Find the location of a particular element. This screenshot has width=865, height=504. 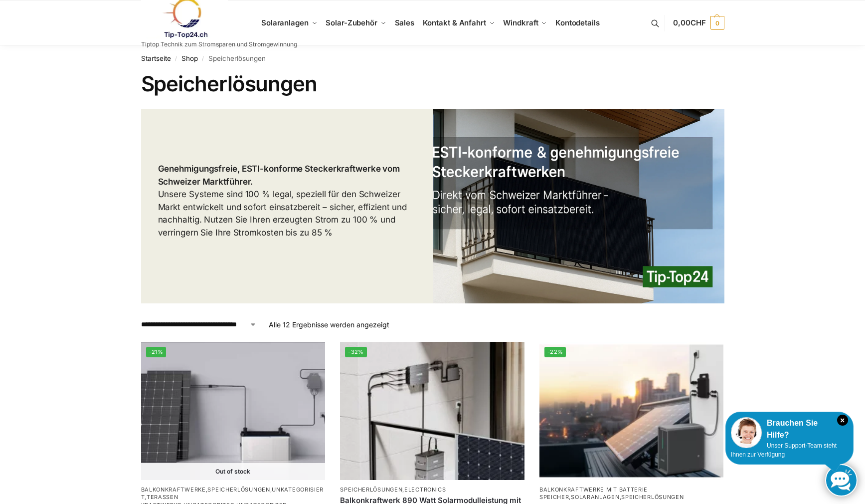

span: Kontakt & Anfahrt is located at coordinates (454, 22).